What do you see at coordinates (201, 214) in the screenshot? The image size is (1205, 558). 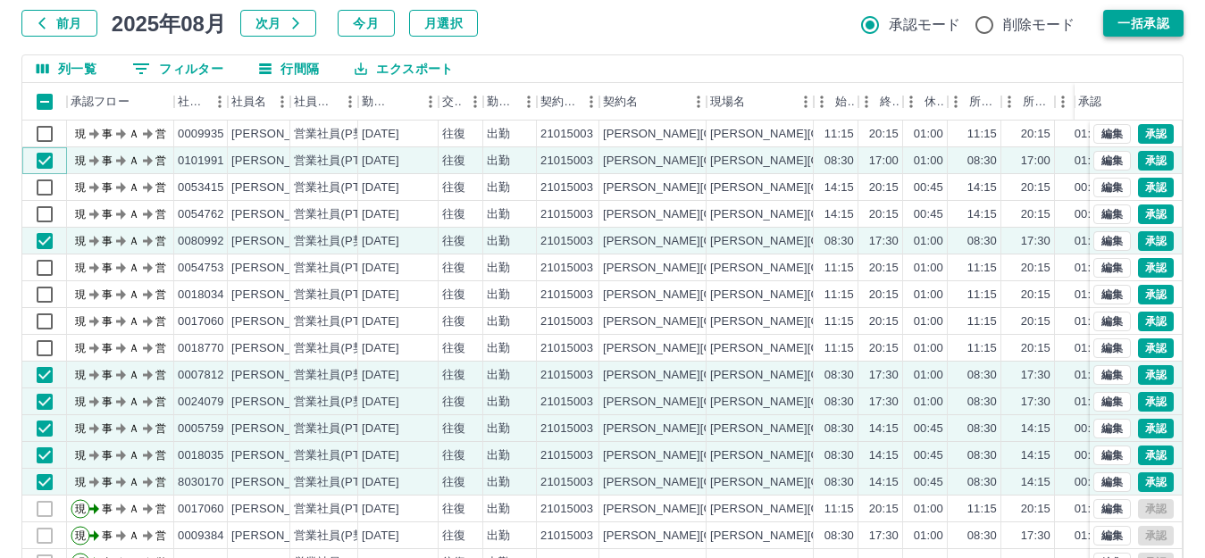 I see `div: 0054762` at bounding box center [201, 214].